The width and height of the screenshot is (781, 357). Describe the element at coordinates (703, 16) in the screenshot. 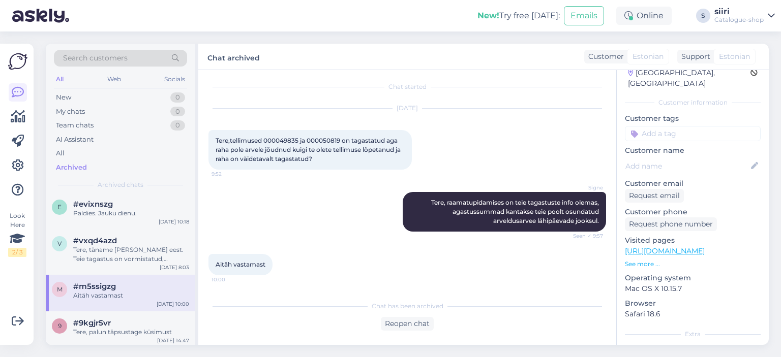

I see `div: S` at that location.